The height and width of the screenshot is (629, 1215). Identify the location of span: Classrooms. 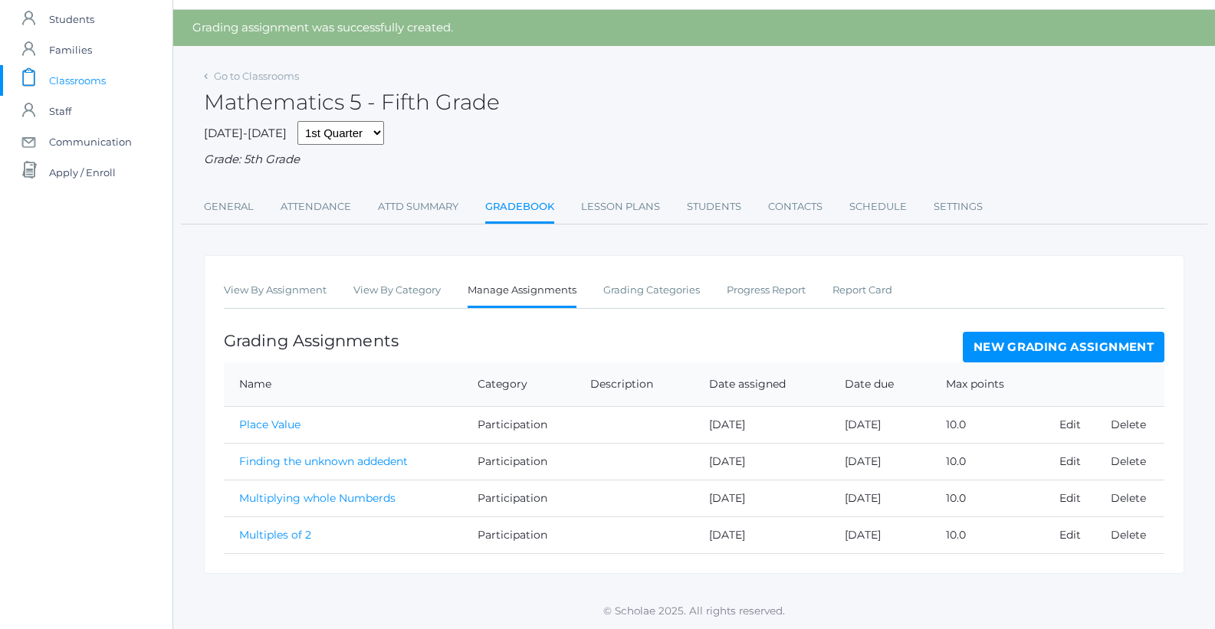
(77, 80).